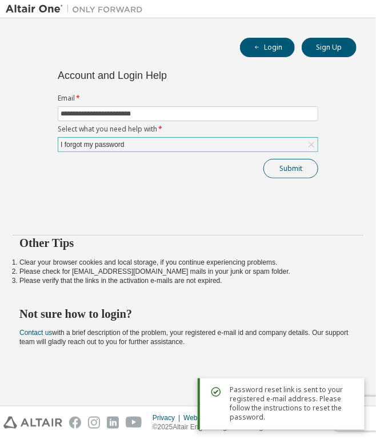 This screenshot has height=439, width=376. What do you see at coordinates (188, 129) in the screenshot?
I see `label: Select what you need help with` at bounding box center [188, 129].